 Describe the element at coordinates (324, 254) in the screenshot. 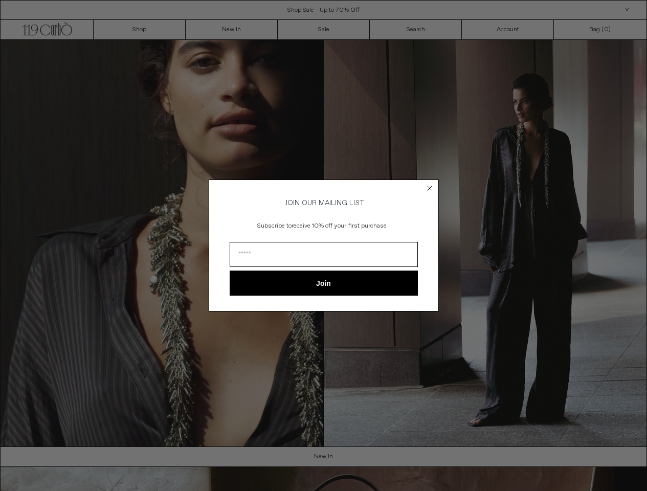

I see `input: Email` at that location.